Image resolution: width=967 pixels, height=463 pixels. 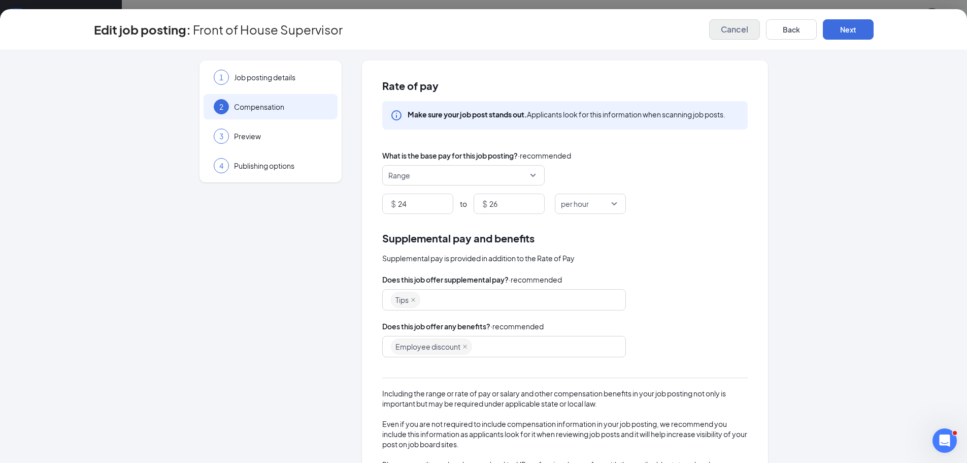 I want to click on span: Supplemental pay and benefits, so click(x=459, y=238).